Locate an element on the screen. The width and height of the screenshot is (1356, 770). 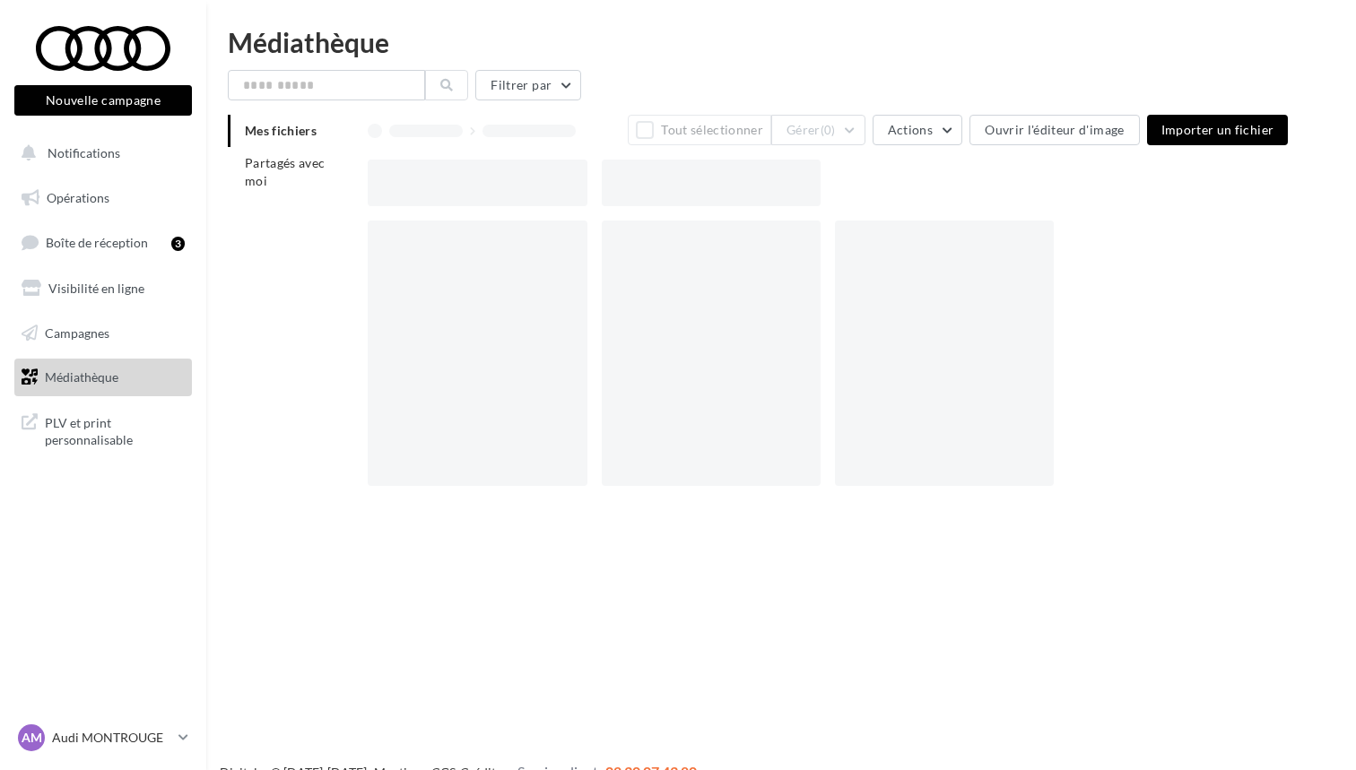
button: Importer un fichier is located at coordinates (1218, 130).